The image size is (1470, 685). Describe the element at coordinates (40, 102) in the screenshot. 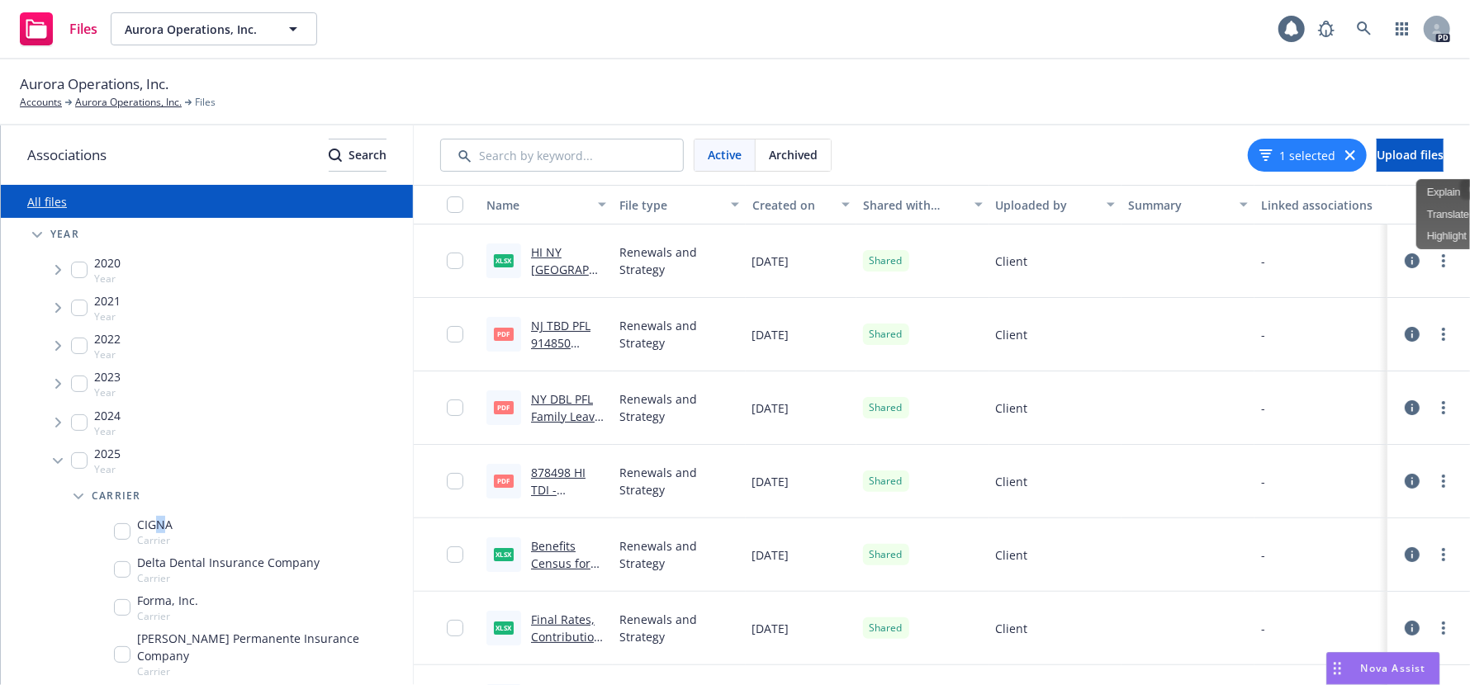

I see `a: Accounts` at that location.